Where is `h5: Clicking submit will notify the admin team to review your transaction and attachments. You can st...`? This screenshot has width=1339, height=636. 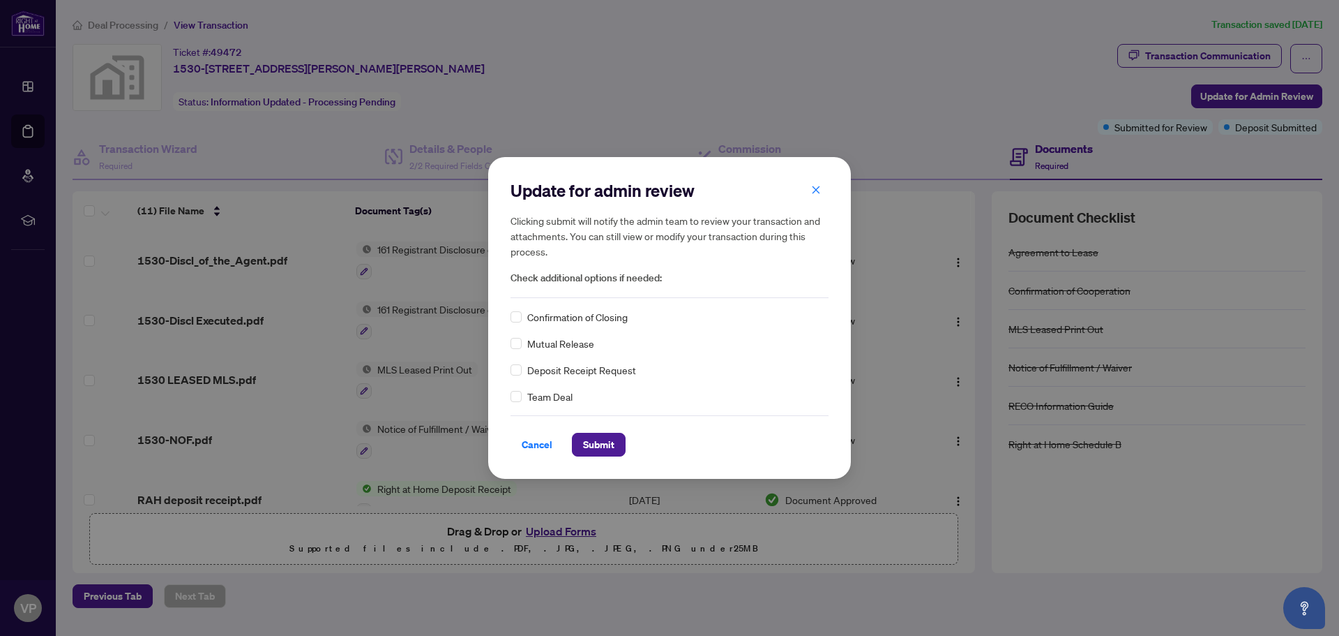
h5: Clicking submit will notify the admin team to review your transaction and attachments. You can st... is located at coordinates (670, 236).